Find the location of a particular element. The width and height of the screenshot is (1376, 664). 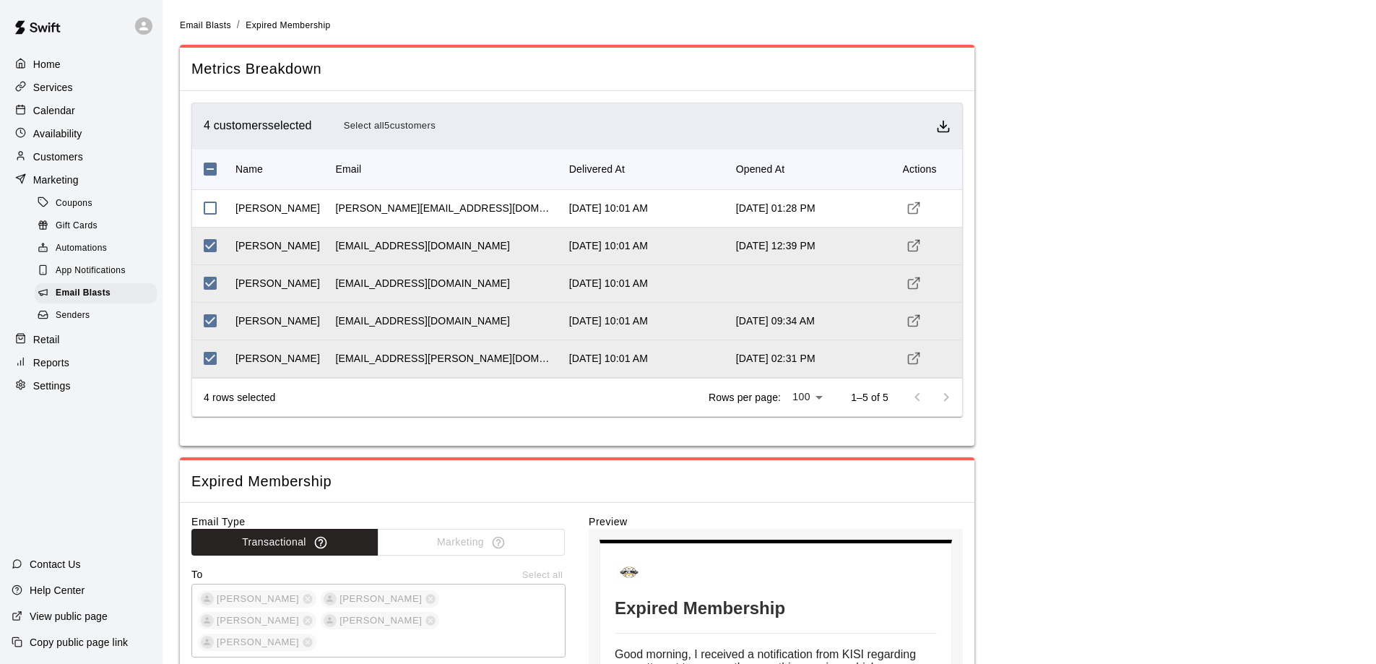

p: Rows per page: is located at coordinates (745, 397).